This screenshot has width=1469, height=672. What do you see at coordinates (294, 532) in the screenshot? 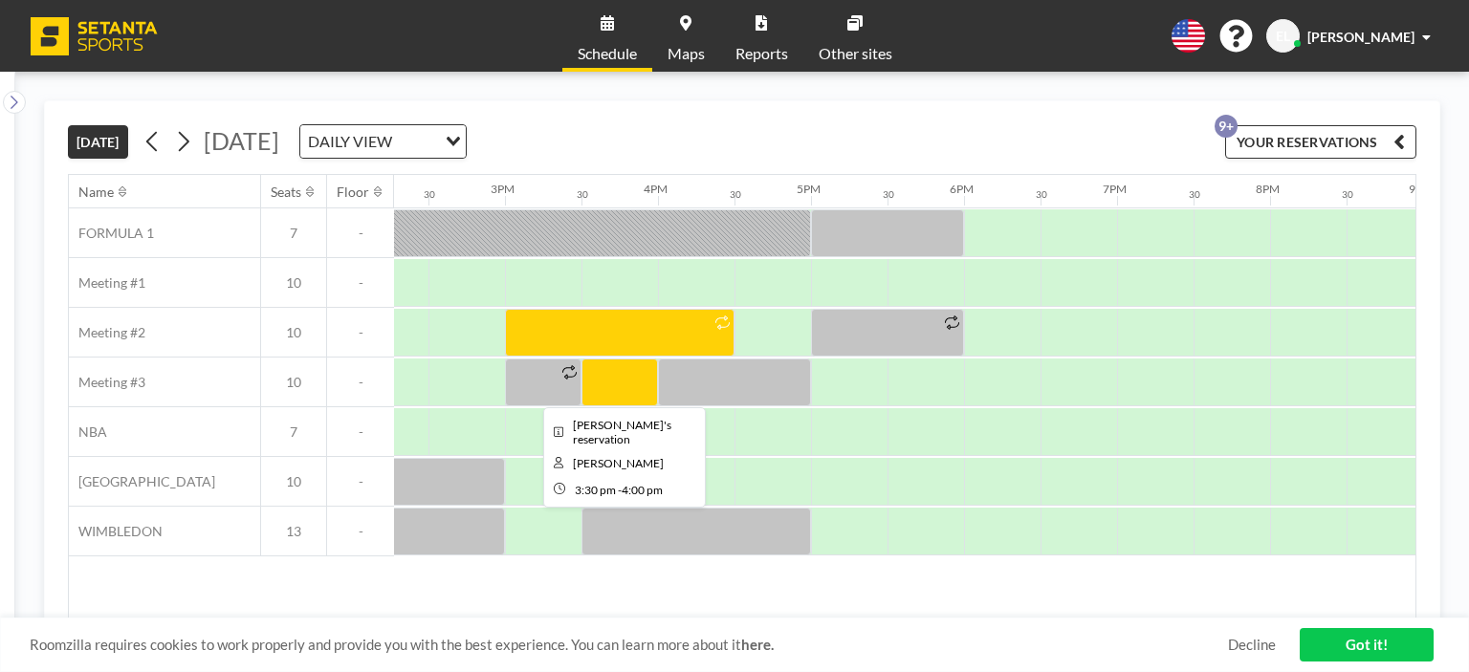
I see `span: 13` at bounding box center [294, 532].